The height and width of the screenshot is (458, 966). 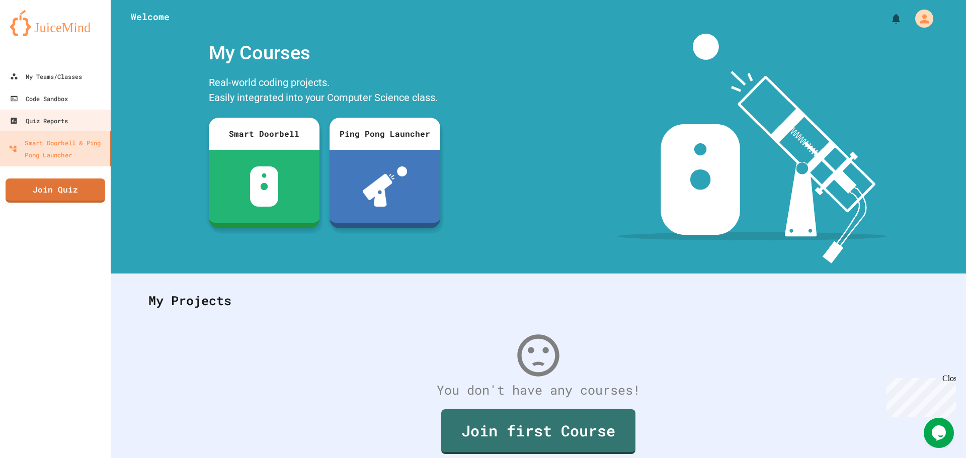 What do you see at coordinates (39, 121) in the screenshot?
I see `div: Quiz Reports` at bounding box center [39, 121].